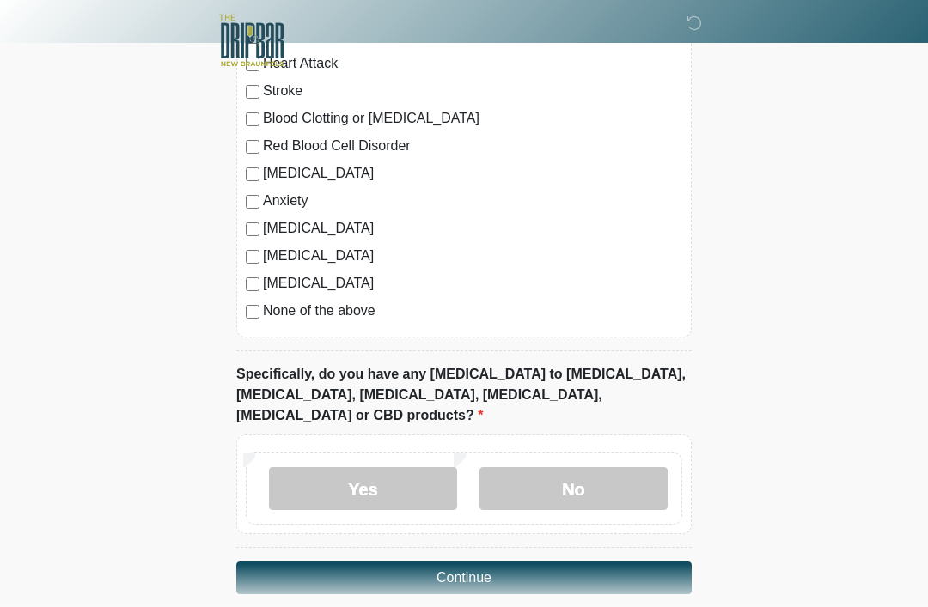 The width and height of the screenshot is (928, 607). Describe the element at coordinates (464, 578) in the screenshot. I see `button: Continue` at that location.